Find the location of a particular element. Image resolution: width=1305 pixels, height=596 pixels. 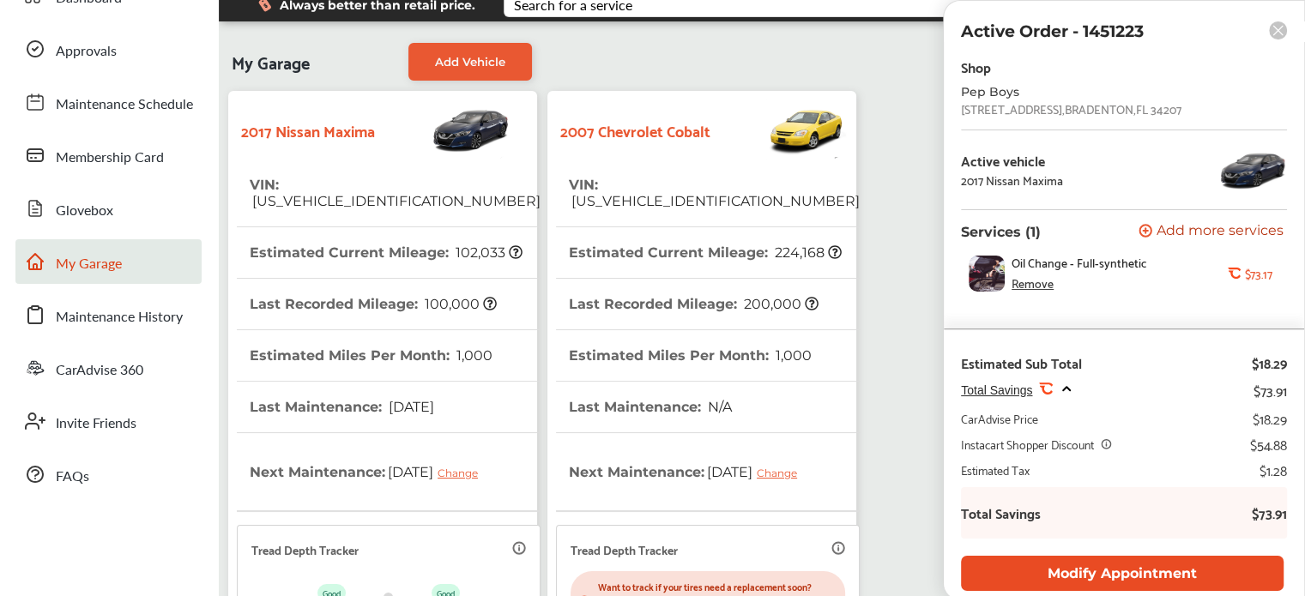

span: N/A is located at coordinates (718, 407).